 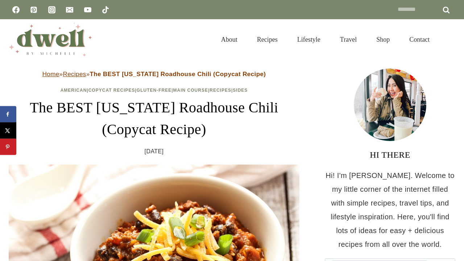 What do you see at coordinates (348, 40) in the screenshot?
I see `a: Travel` at bounding box center [348, 40].